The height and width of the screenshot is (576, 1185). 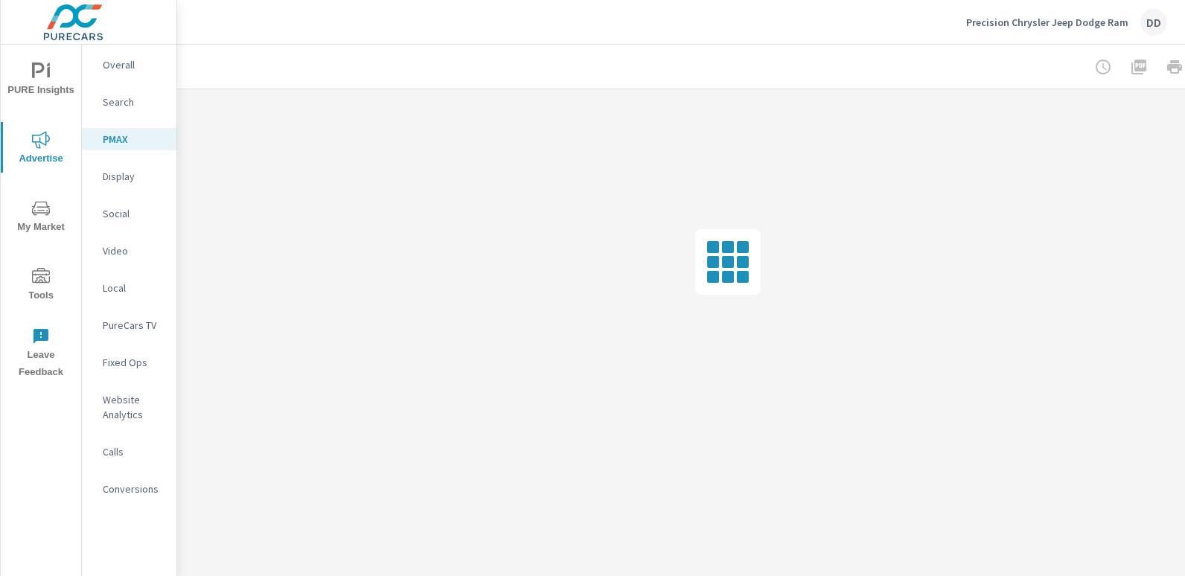 I want to click on div: PureCars TV, so click(x=129, y=325).